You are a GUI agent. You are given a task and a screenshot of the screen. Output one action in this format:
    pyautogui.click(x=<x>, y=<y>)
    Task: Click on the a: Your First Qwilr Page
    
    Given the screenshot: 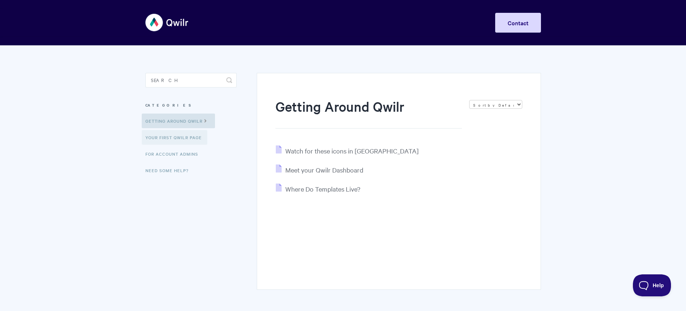 What is the action you would take?
    pyautogui.click(x=174, y=137)
    